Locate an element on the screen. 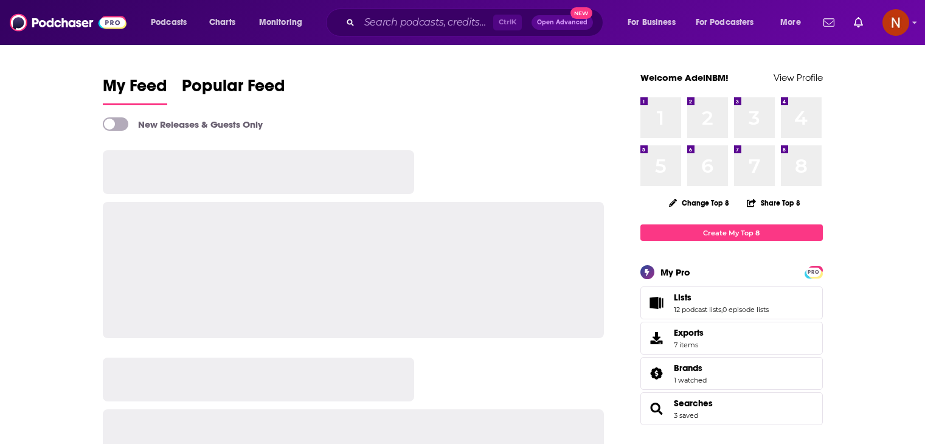 This screenshot has width=925, height=444. a: 0 episode lists is located at coordinates (746, 310).